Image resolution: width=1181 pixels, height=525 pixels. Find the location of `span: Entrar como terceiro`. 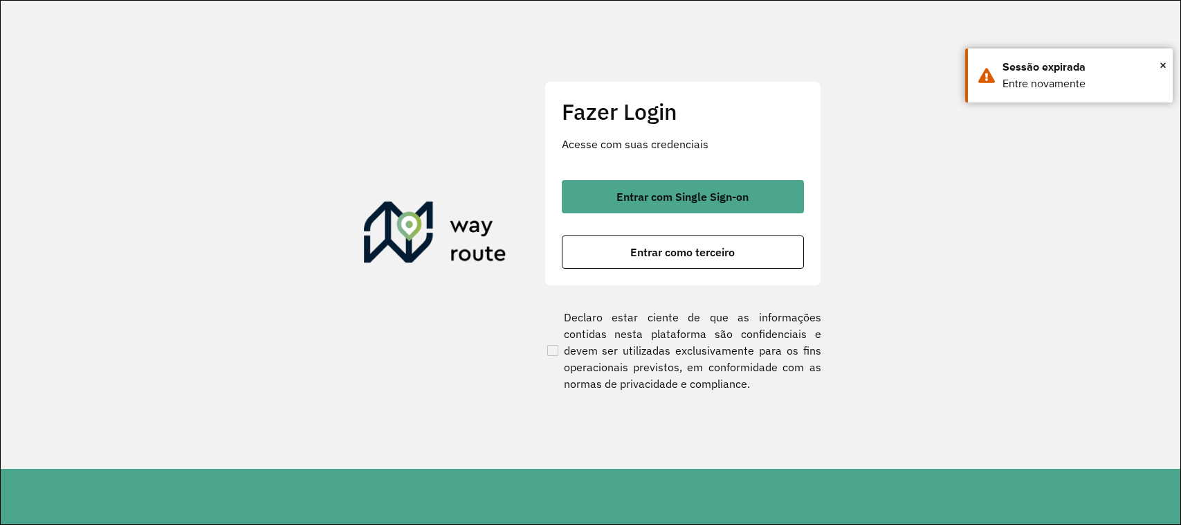

span: Entrar como terceiro is located at coordinates (682, 252).